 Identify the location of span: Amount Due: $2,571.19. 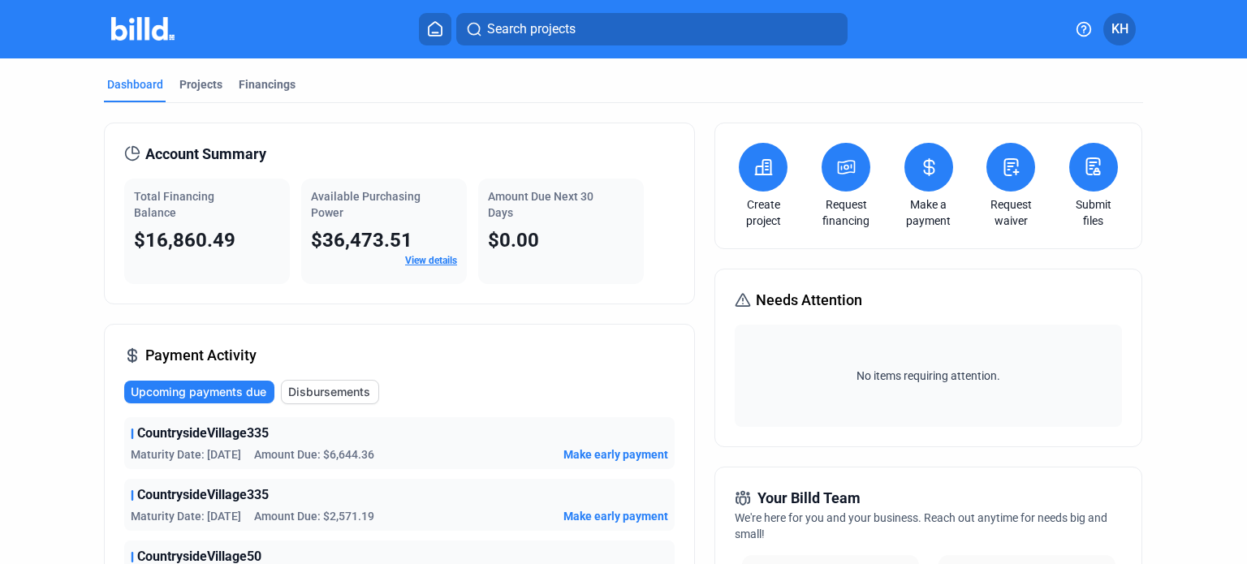
(314, 516).